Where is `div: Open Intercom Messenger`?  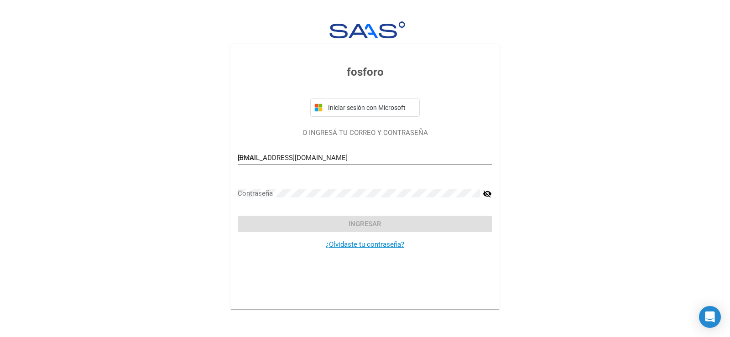
div: Open Intercom Messenger is located at coordinates (710, 317).